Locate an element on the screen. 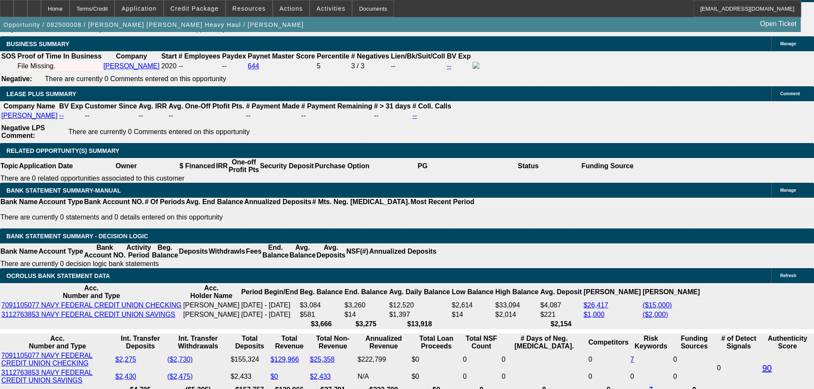 This screenshot has height=389, width=814. th: Risk Keywords is located at coordinates (651, 343).